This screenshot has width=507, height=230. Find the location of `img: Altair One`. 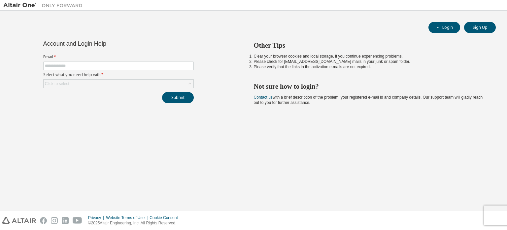

img: Altair One is located at coordinates (45, 5).